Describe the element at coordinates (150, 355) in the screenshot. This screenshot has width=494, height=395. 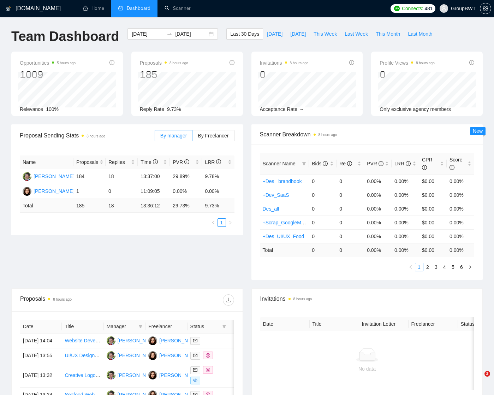
I see `a: UI/UX Designer Needed for Pharmaceutical Capacity Management Application` at that location.